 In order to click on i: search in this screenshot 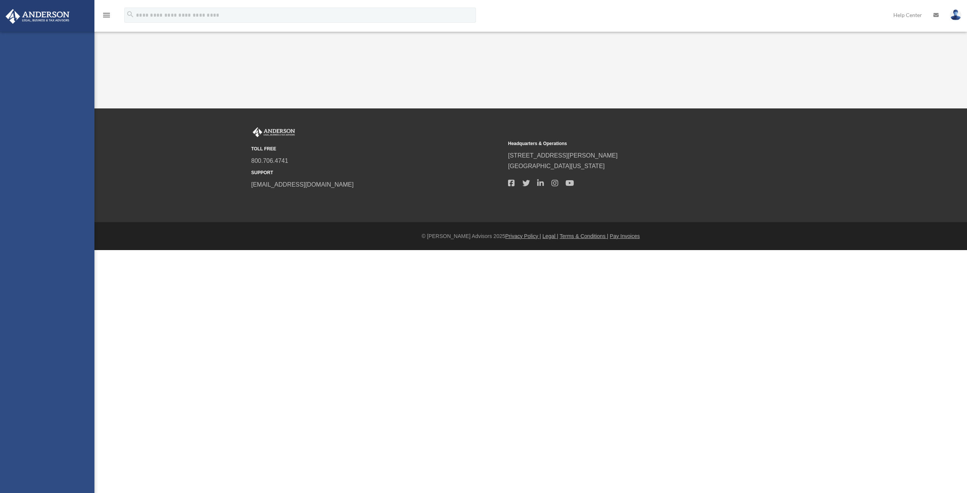, I will do `click(130, 14)`.